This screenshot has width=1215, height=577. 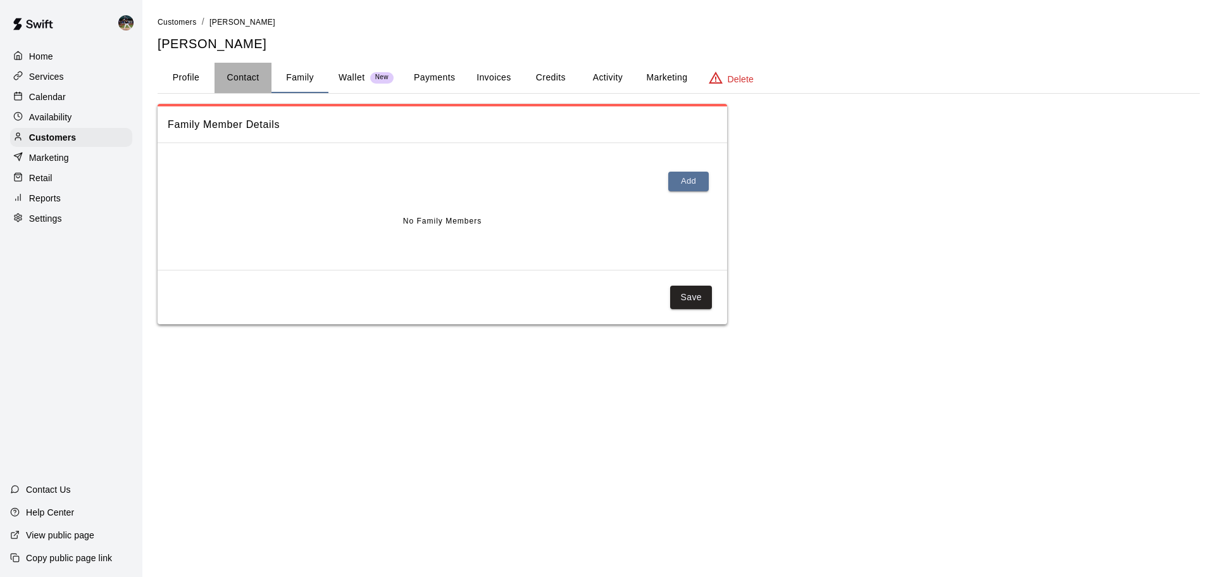 What do you see at coordinates (71, 137) in the screenshot?
I see `div: Customers` at bounding box center [71, 137].